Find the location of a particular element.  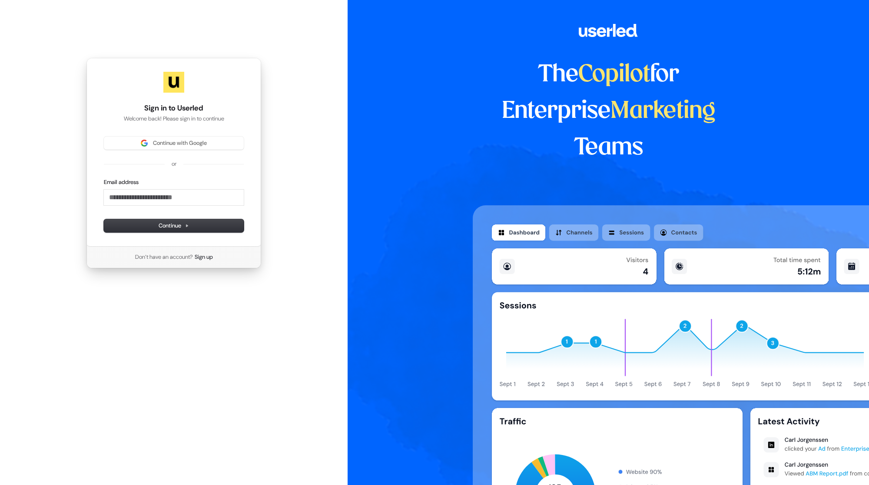

span: Continue with Google is located at coordinates (180, 143).